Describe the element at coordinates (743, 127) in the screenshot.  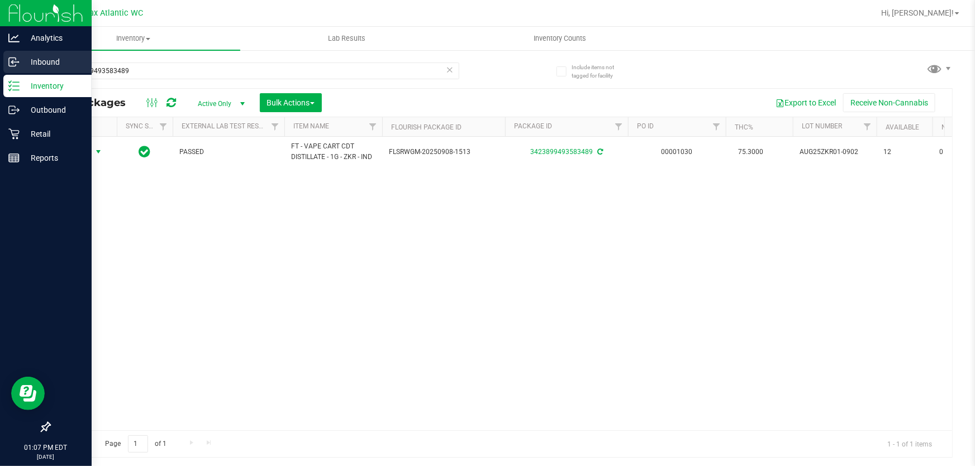
I see `a: THC%` at that location.